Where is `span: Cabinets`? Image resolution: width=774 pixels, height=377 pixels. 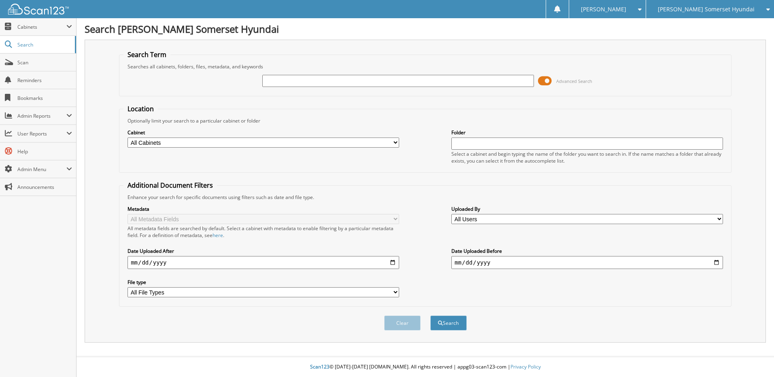 span: Cabinets is located at coordinates (42, 27).